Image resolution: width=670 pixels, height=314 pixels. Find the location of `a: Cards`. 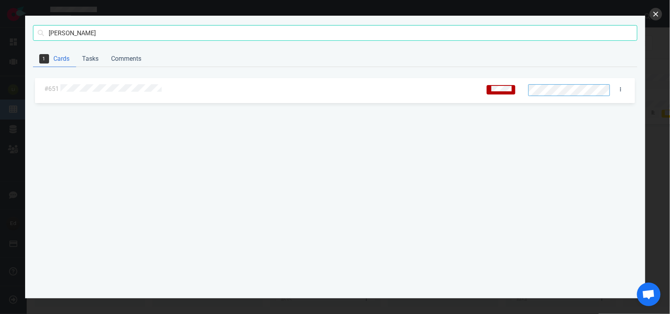

a: Cards is located at coordinates (55, 59).